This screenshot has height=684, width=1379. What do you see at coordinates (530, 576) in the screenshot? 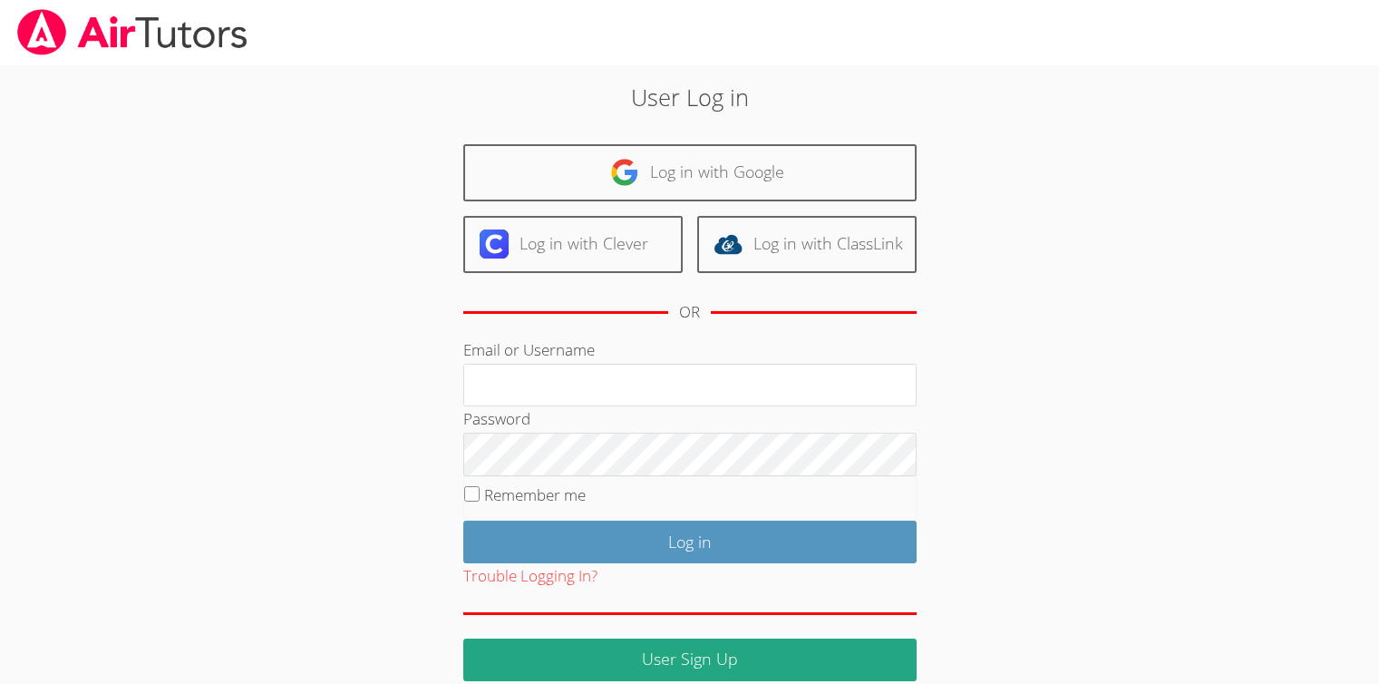
I see `button: Trouble Logging In?` at bounding box center [530, 576].